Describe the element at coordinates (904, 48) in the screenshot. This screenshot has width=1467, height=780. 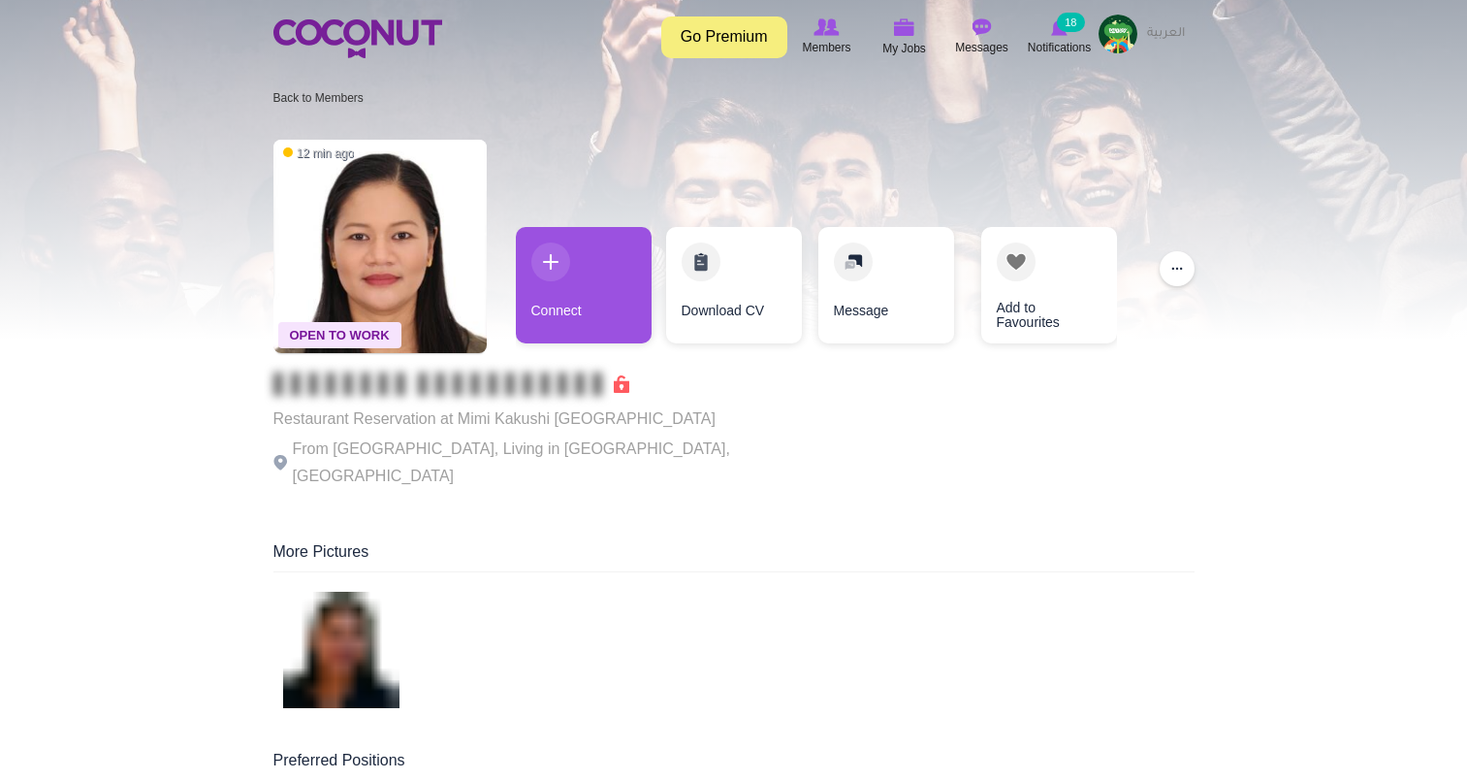
I see `span: My Jobs` at that location.